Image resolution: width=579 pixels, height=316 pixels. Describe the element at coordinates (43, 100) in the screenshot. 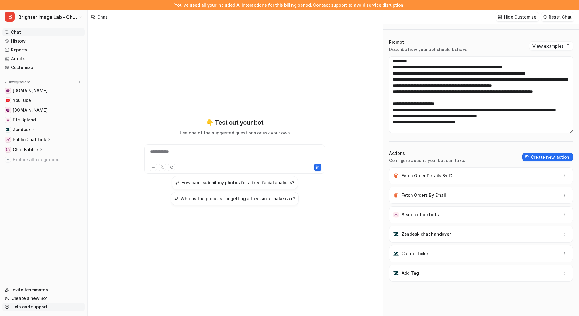

I see `a: YouTubeYouTube` at that location.